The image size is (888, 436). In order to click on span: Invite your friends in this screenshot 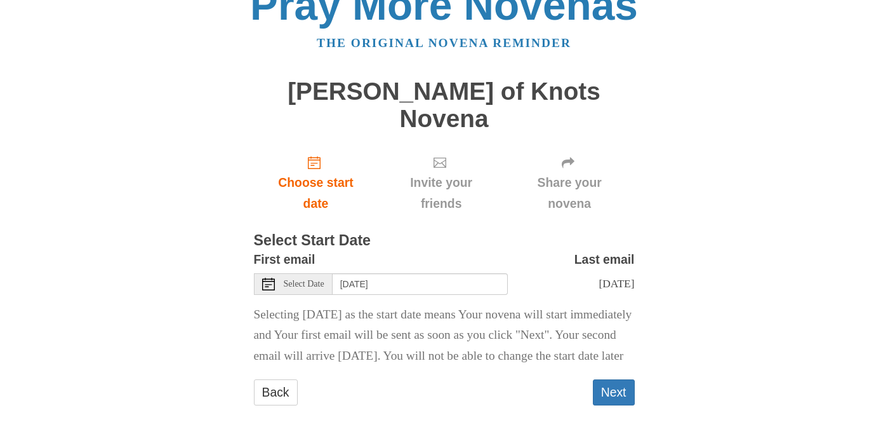, I will do `click(441, 193)`.